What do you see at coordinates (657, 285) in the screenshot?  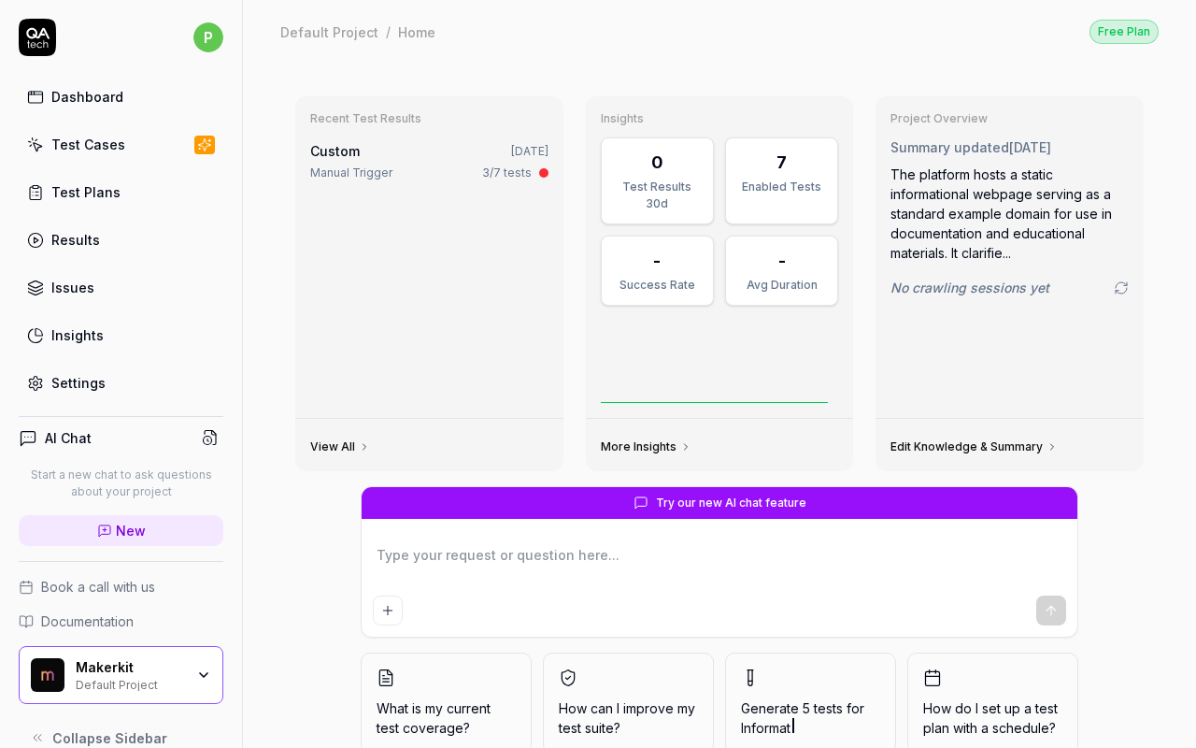 I see `div: Success Rate` at bounding box center [657, 285].